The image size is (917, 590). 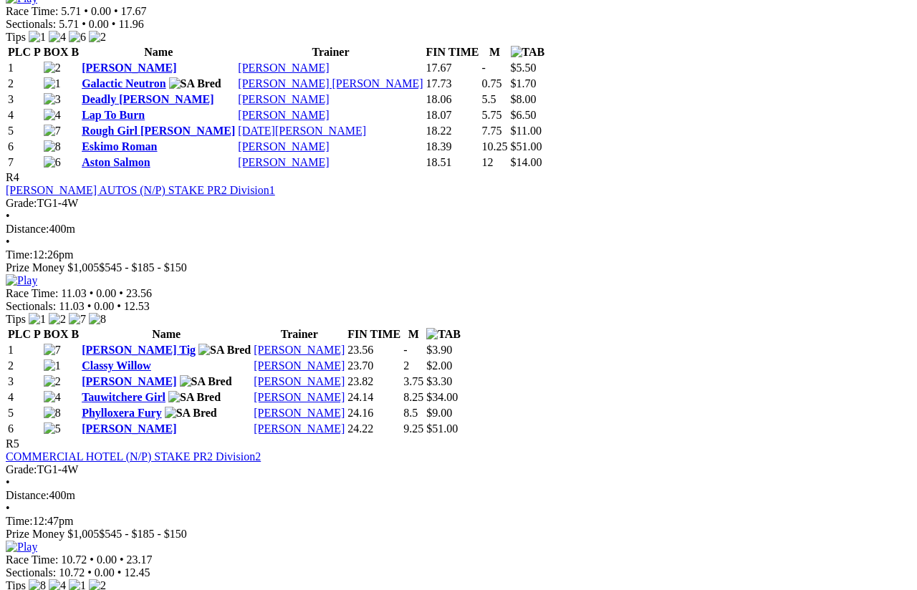 I want to click on span: $34.00, so click(x=442, y=397).